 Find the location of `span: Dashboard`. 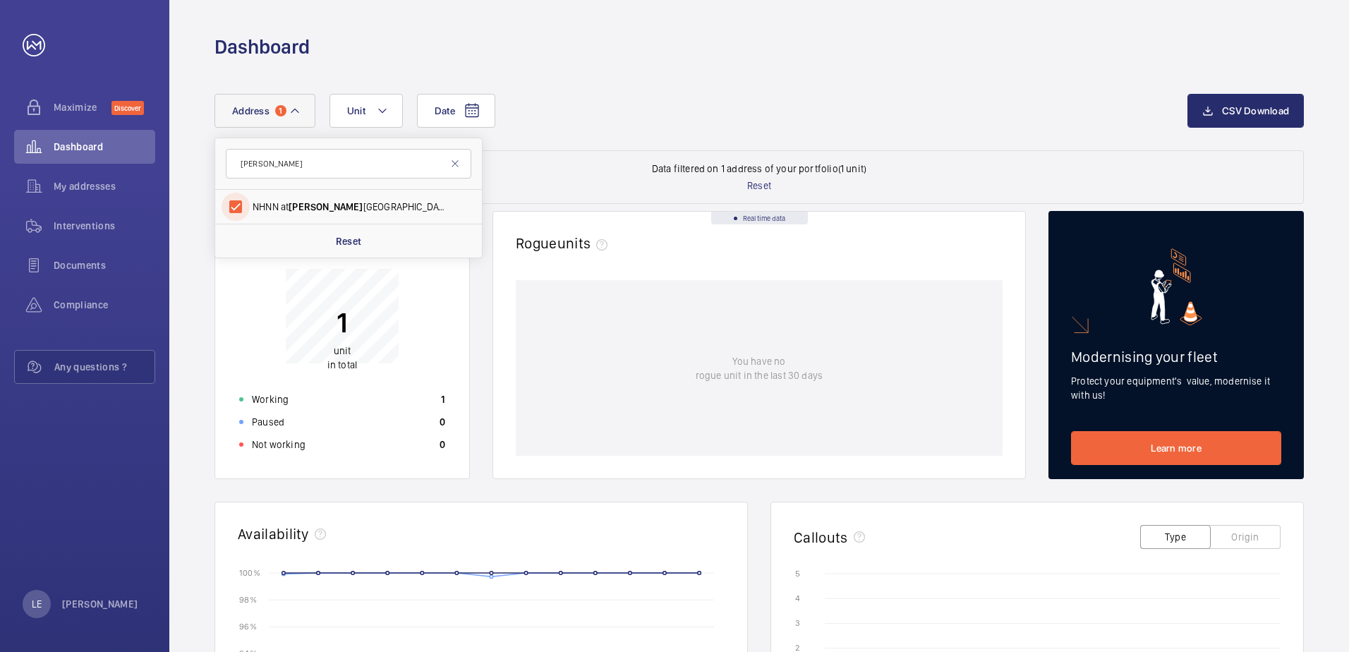

span: Dashboard is located at coordinates (104, 147).